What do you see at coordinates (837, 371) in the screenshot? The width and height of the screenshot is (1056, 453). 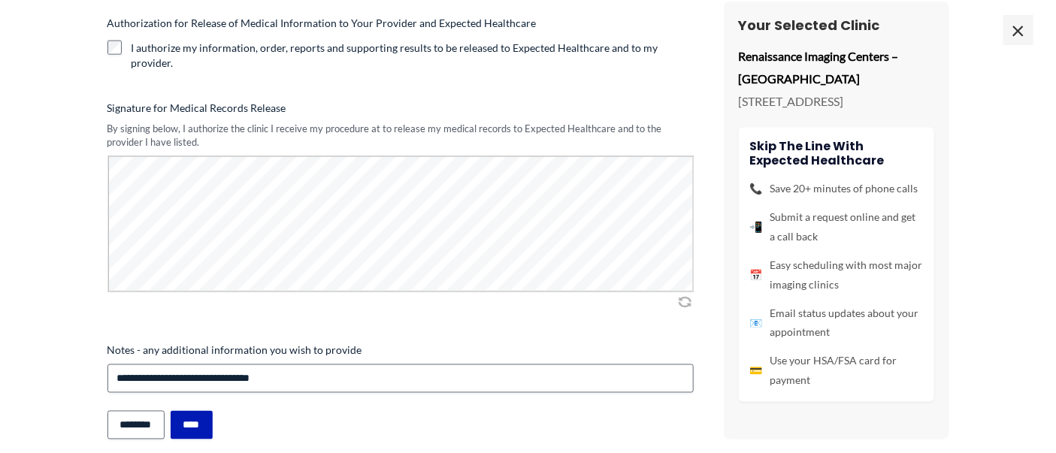 I see `li: Use your HSA/FSA card for payment` at bounding box center [837, 371].